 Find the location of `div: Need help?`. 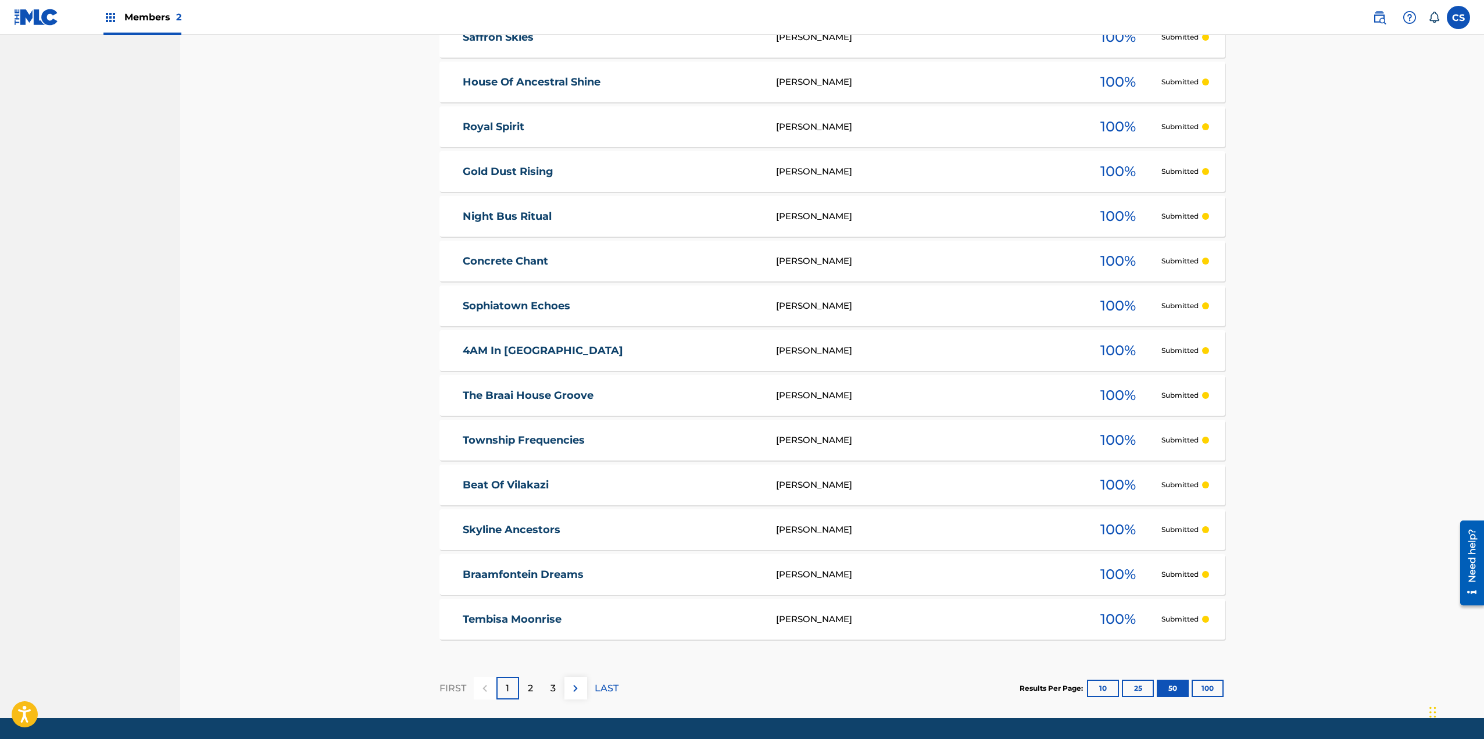

div: Need help? is located at coordinates (20, 40).